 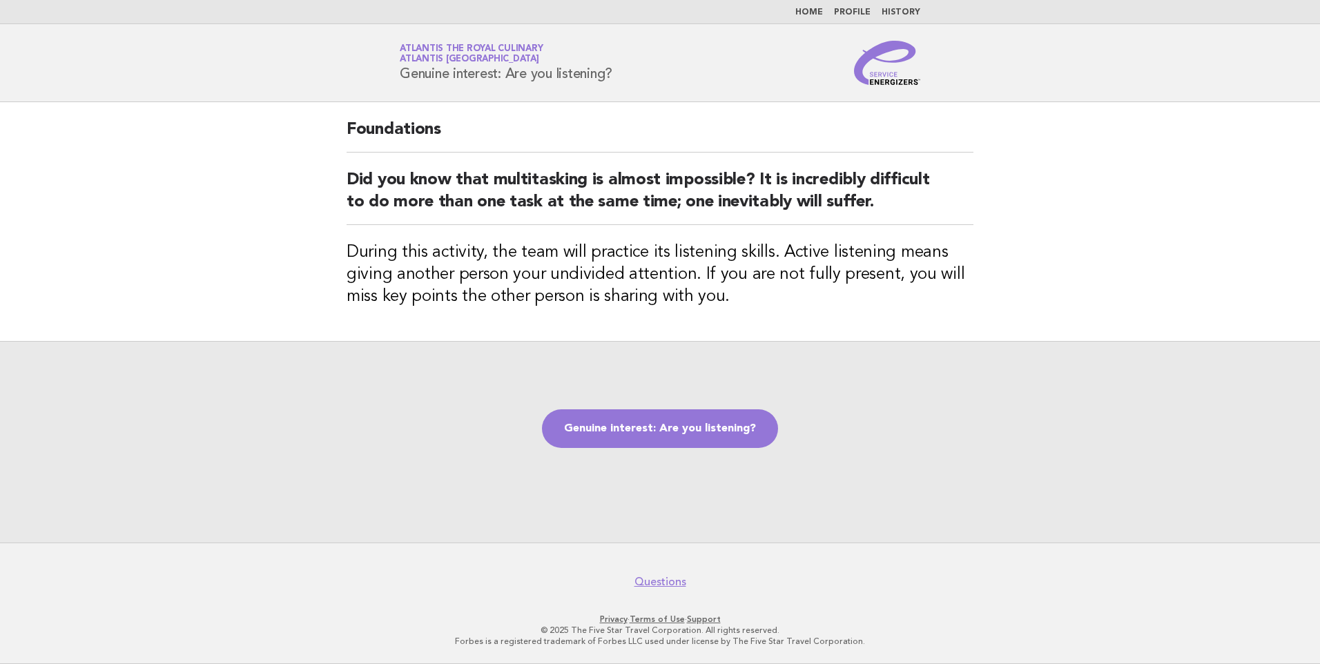 What do you see at coordinates (809, 12) in the screenshot?
I see `a: Home` at bounding box center [809, 12].